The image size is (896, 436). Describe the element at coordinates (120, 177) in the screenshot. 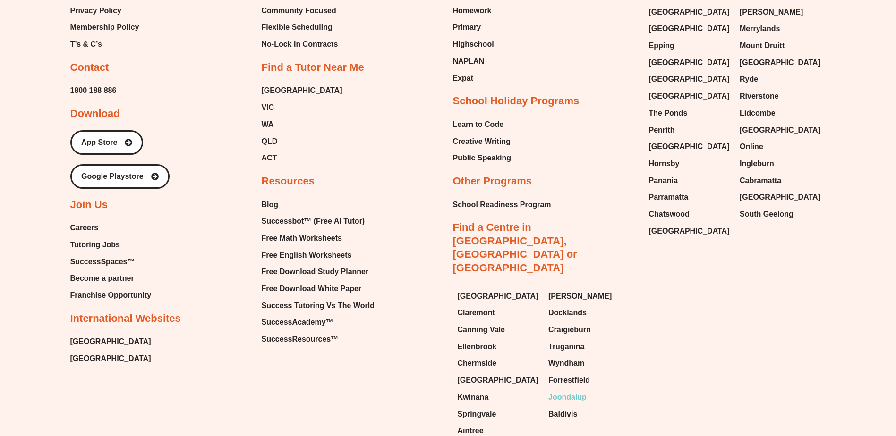

I see `a: Google Playstore` at that location.